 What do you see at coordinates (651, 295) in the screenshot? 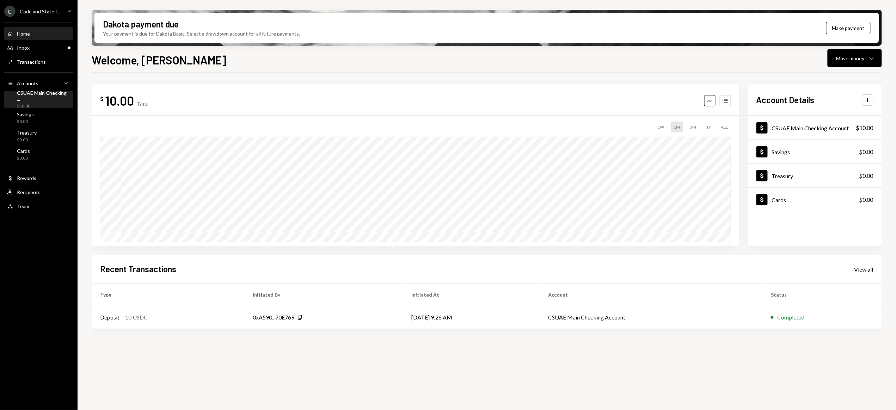
I see `th: Account` at bounding box center [651, 295].